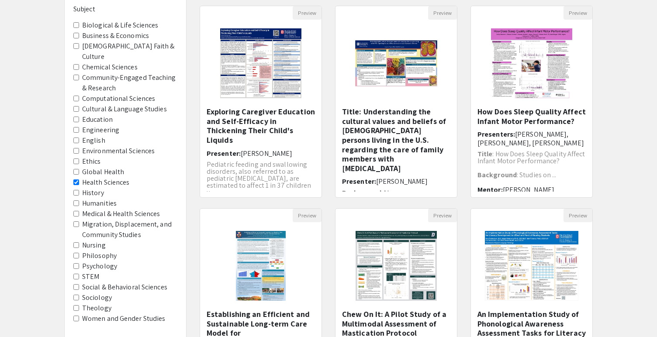 This screenshot has height=337, width=657. Describe the element at coordinates (532, 158) in the screenshot. I see `p: : How Does Sleep Quality Affect Infant Motor Performance?` at that location.